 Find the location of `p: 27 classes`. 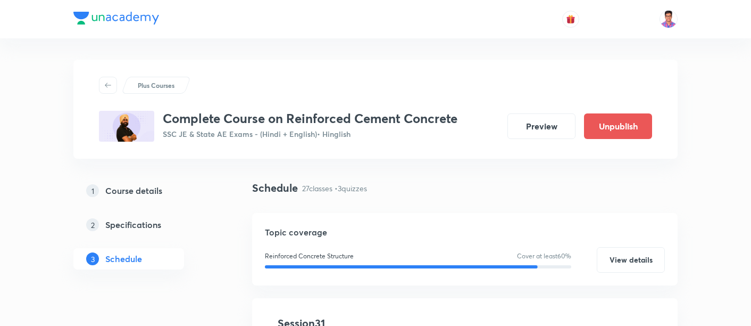

p: 27 classes is located at coordinates (317, 188).